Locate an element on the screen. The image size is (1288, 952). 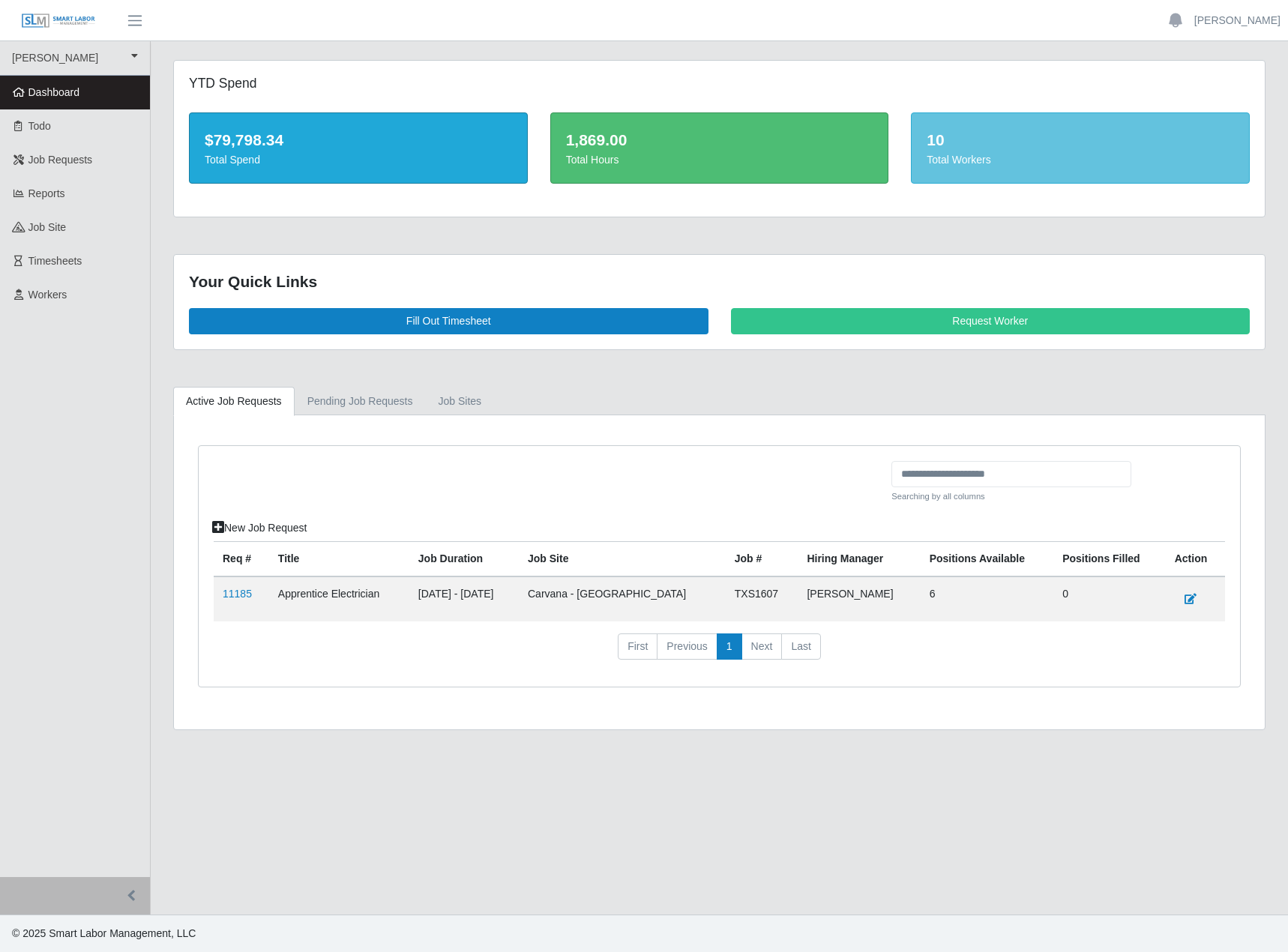
span: Dashboard is located at coordinates (54, 93).